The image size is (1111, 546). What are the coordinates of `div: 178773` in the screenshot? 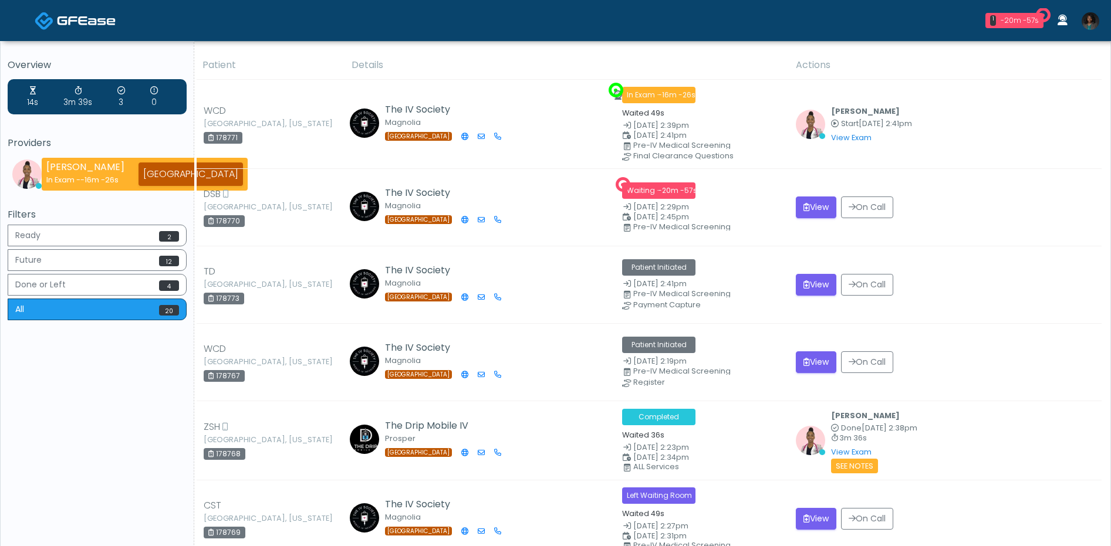 It's located at (224, 299).